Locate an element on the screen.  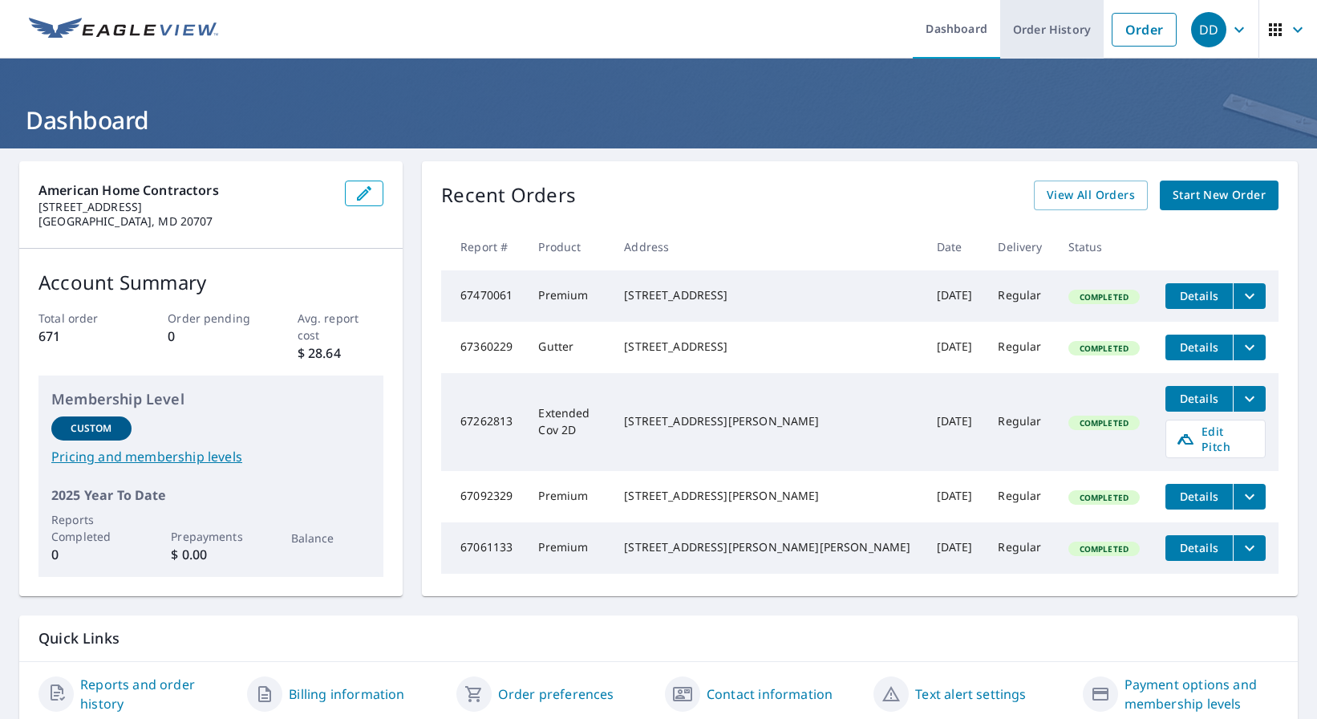
td: 67092329 is located at coordinates (483, 496).